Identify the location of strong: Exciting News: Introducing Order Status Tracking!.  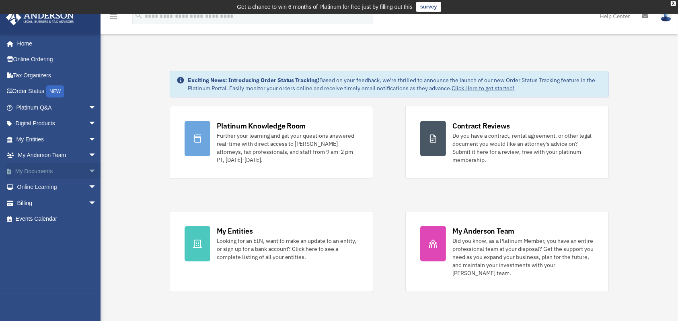
(254, 80).